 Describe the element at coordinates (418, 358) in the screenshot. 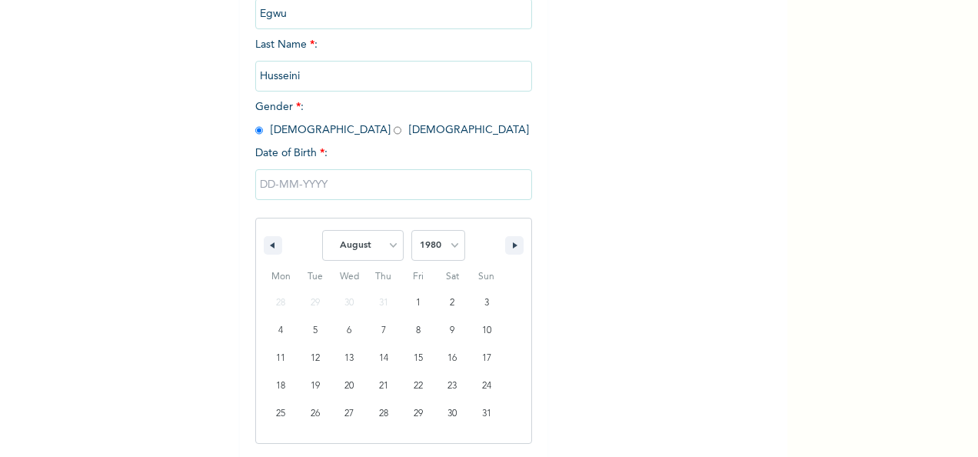

I see `span: 15` at that location.